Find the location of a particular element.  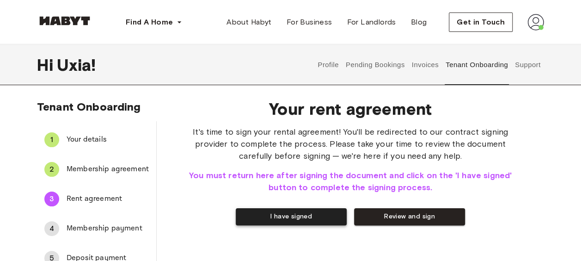

div: 3Rent agreement is located at coordinates (97, 199).